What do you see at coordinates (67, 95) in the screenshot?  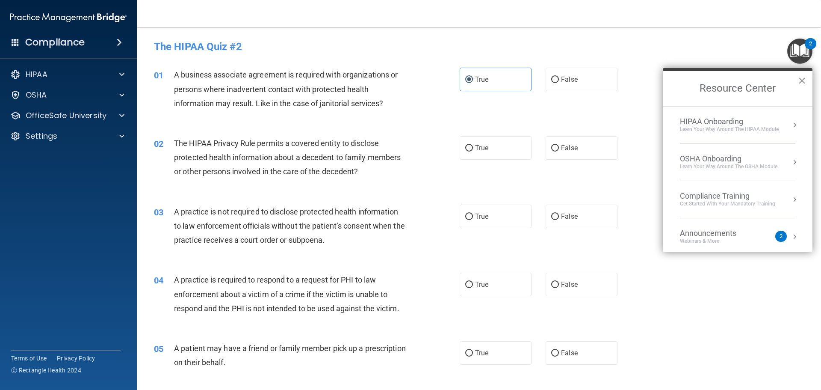 I see `a: OSHA` at bounding box center [67, 95].